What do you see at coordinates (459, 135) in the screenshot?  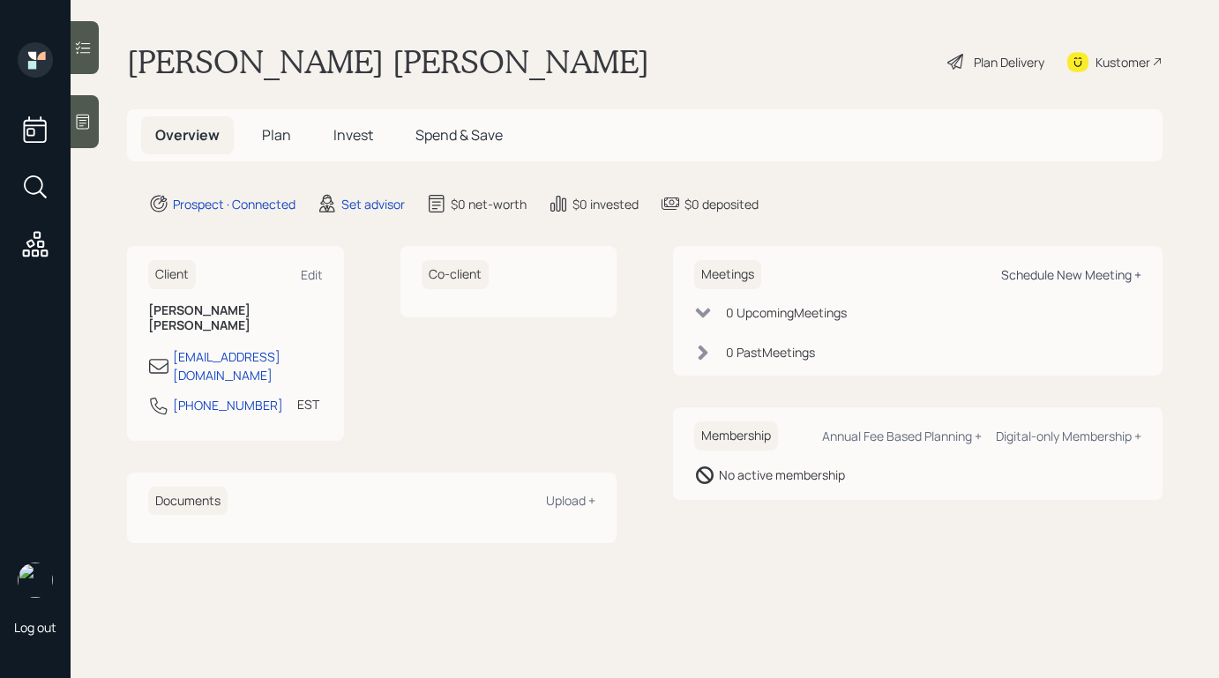 I see `span: Spend & Save` at bounding box center [459, 135].